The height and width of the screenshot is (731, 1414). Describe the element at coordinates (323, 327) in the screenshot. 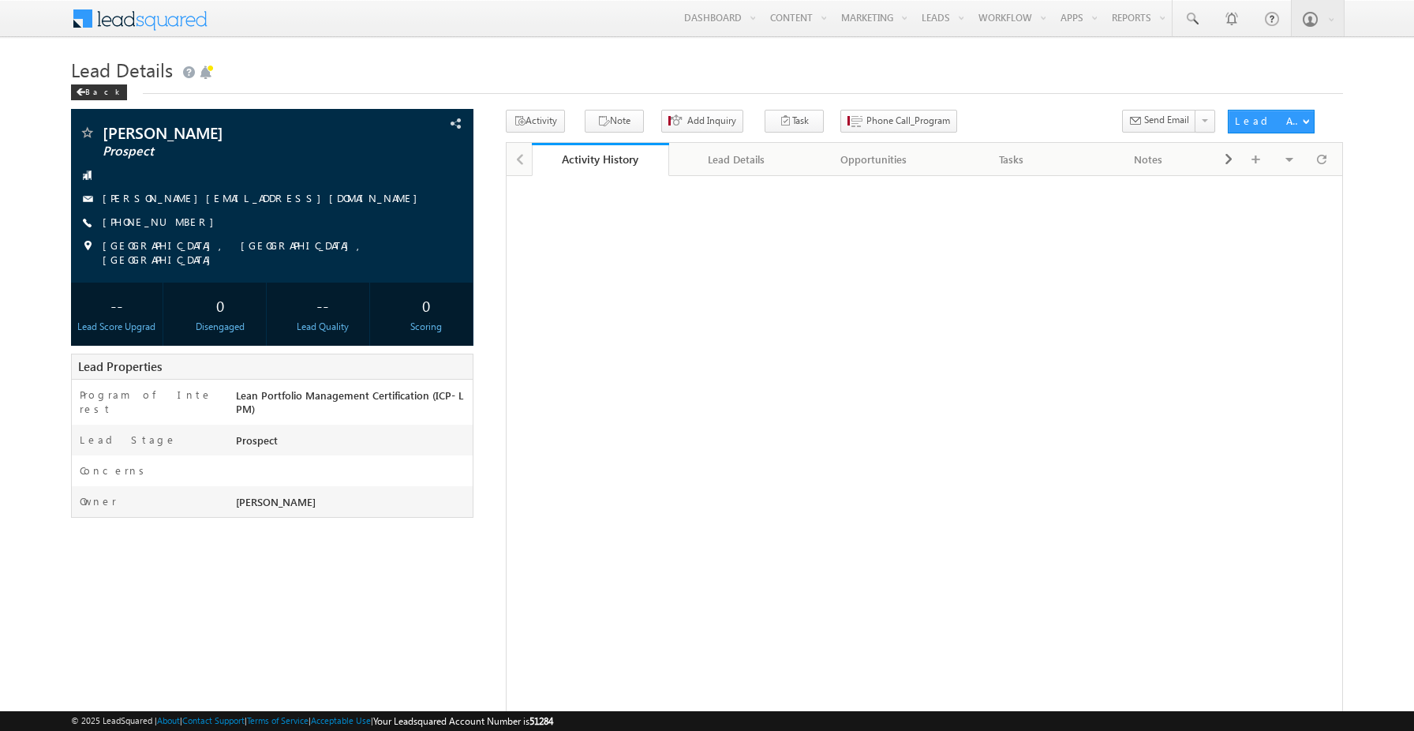

I see `div: Lead Quality` at that location.